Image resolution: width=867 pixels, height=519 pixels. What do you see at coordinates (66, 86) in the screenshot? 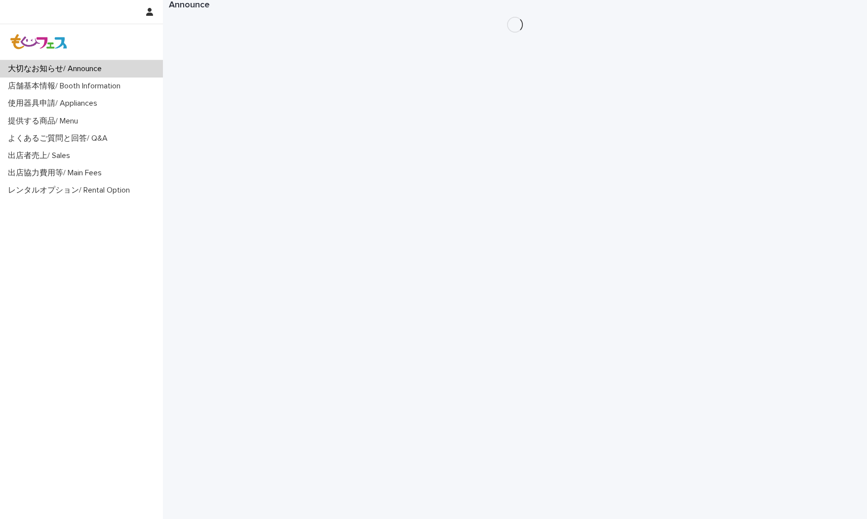
I see `p: 店舗基本情報/ Booth Information` at bounding box center [66, 86].